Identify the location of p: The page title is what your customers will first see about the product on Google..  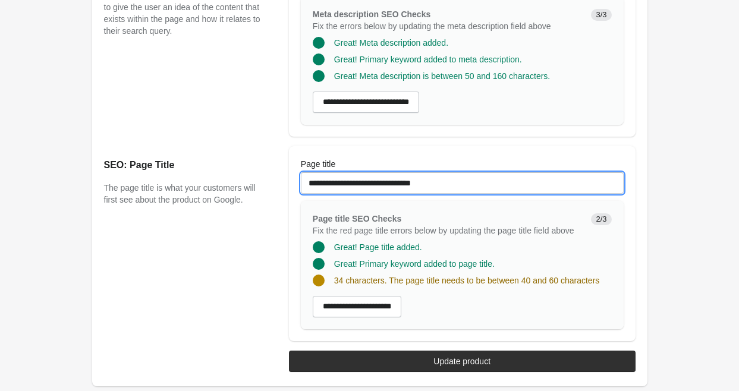
(184, 194).